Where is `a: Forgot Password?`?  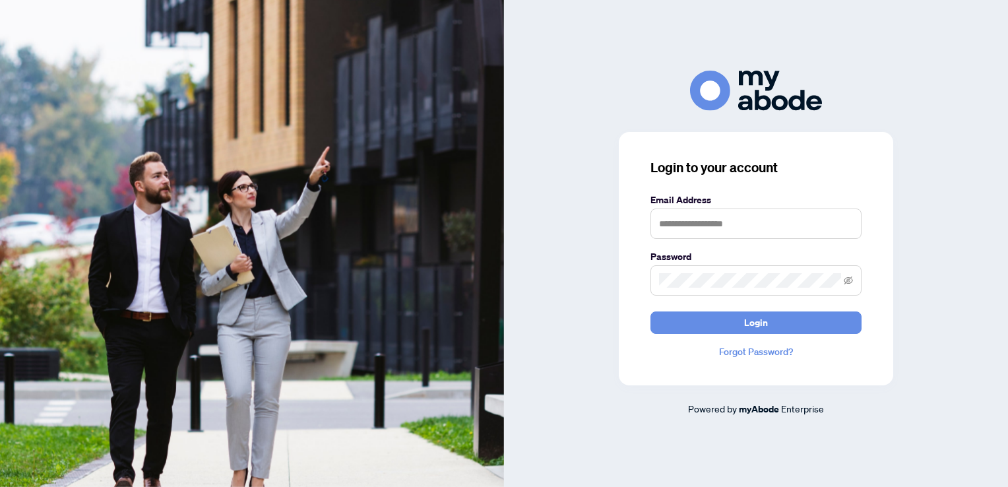 a: Forgot Password? is located at coordinates (756, 352).